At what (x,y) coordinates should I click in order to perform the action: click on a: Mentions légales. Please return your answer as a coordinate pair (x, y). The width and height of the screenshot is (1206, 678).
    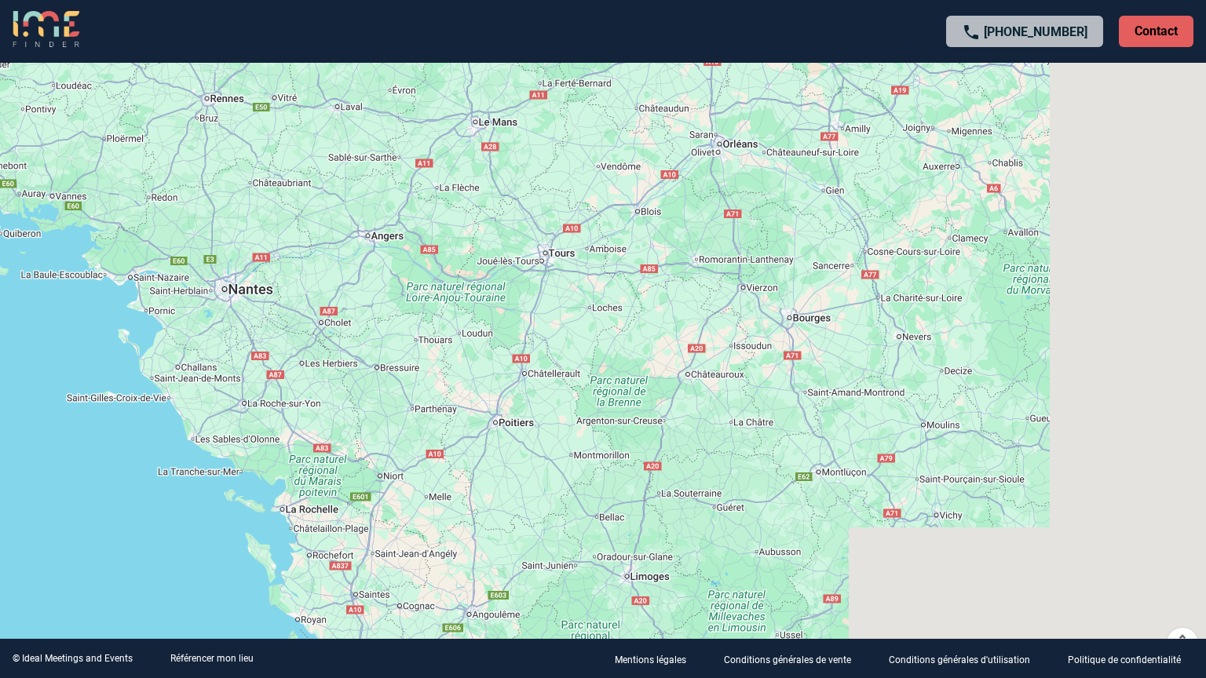
    Looking at the image, I should click on (656, 659).